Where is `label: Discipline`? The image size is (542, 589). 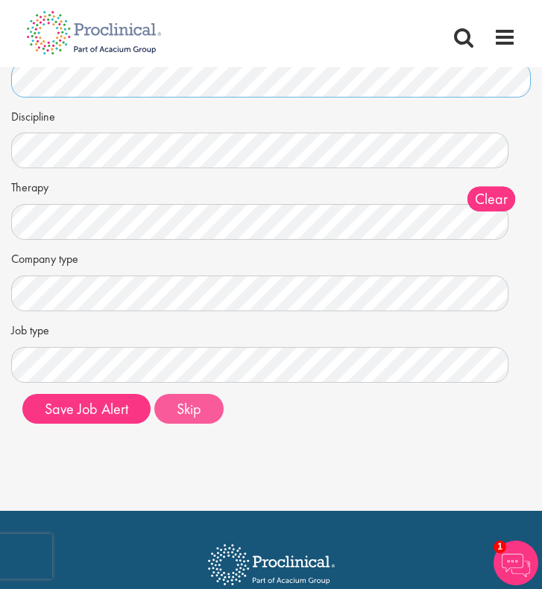
label: Discipline is located at coordinates (33, 117).